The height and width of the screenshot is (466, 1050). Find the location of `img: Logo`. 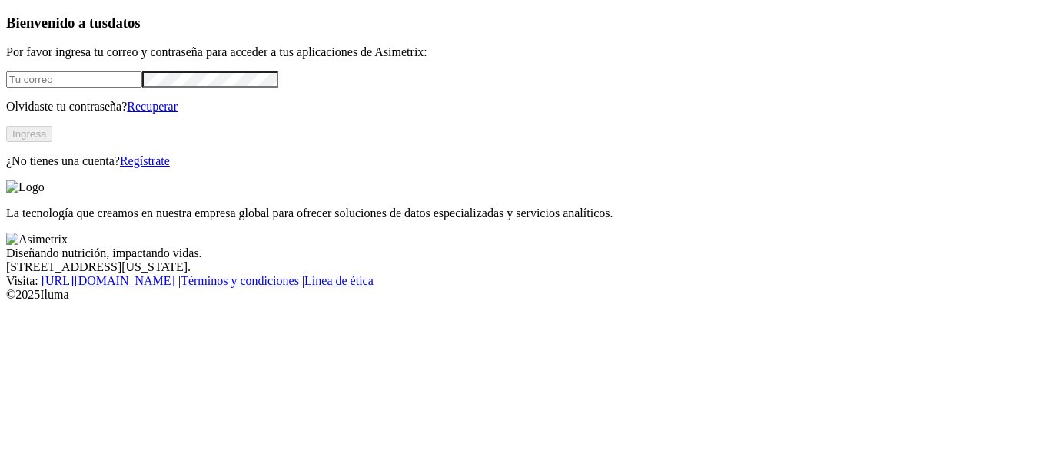

img: Logo is located at coordinates (25, 187).